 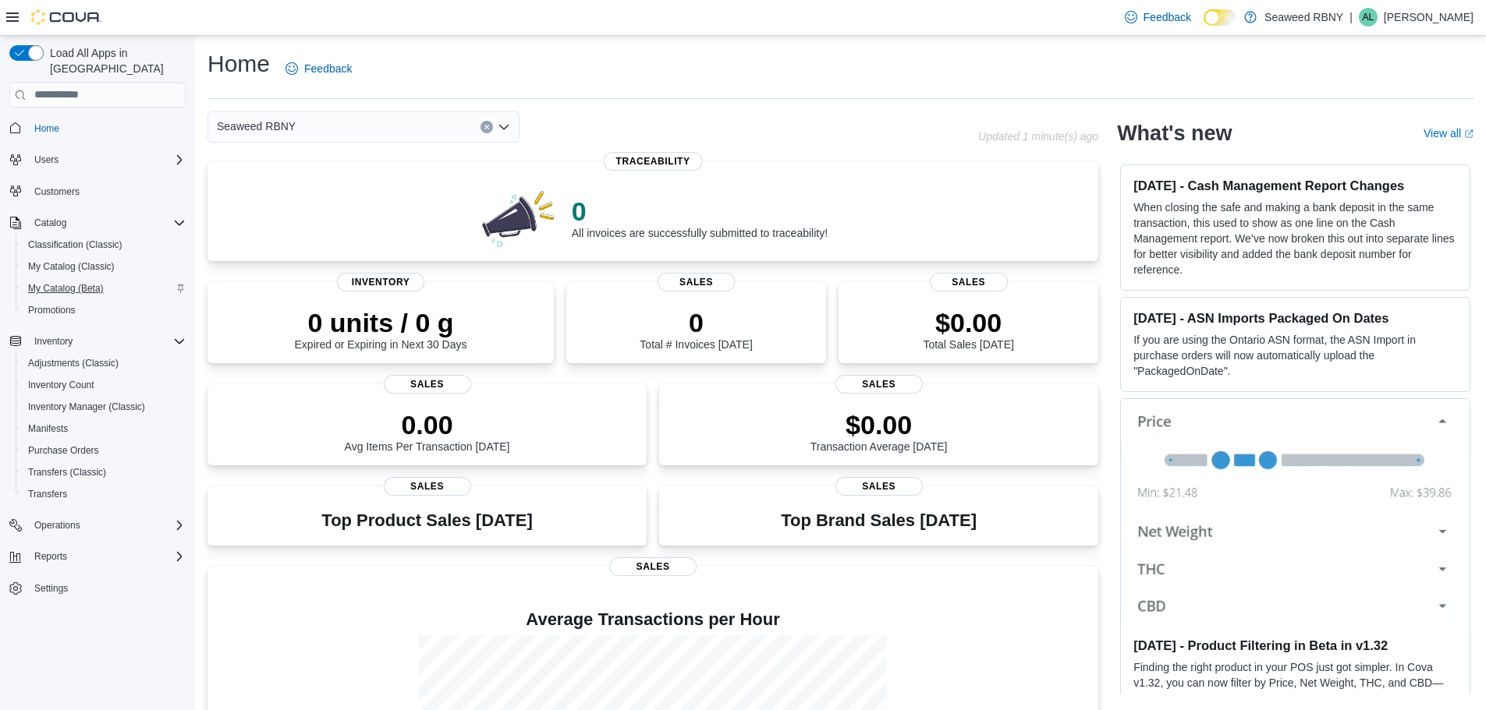 What do you see at coordinates (504, 127) in the screenshot?
I see `button: Open list of options` at bounding box center [504, 127].